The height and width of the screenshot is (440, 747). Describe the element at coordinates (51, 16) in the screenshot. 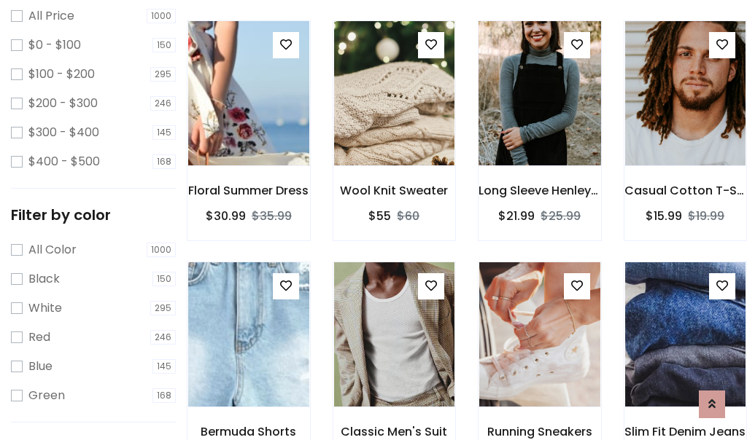

I see `label: All Price` at that location.